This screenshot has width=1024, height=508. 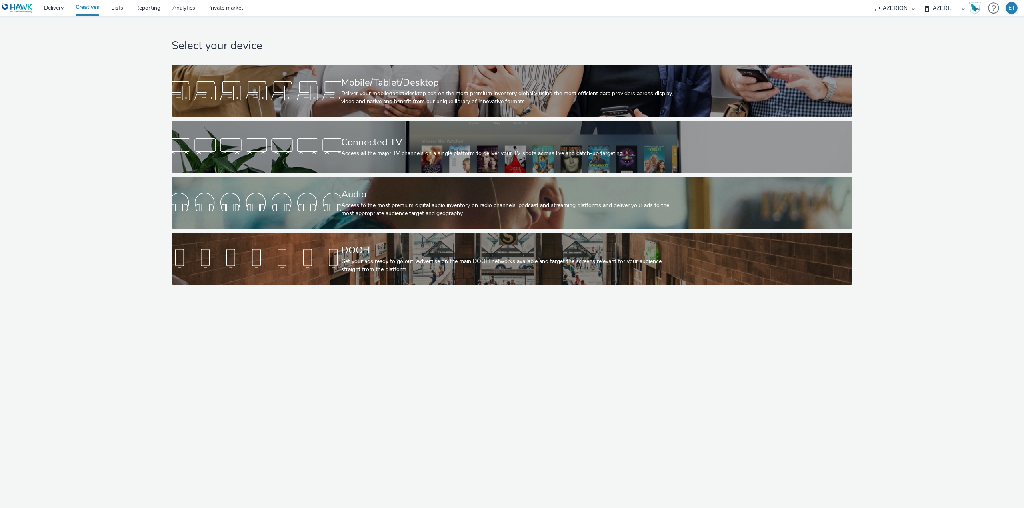 I want to click on a: Hawk Academy, so click(x=976, y=8).